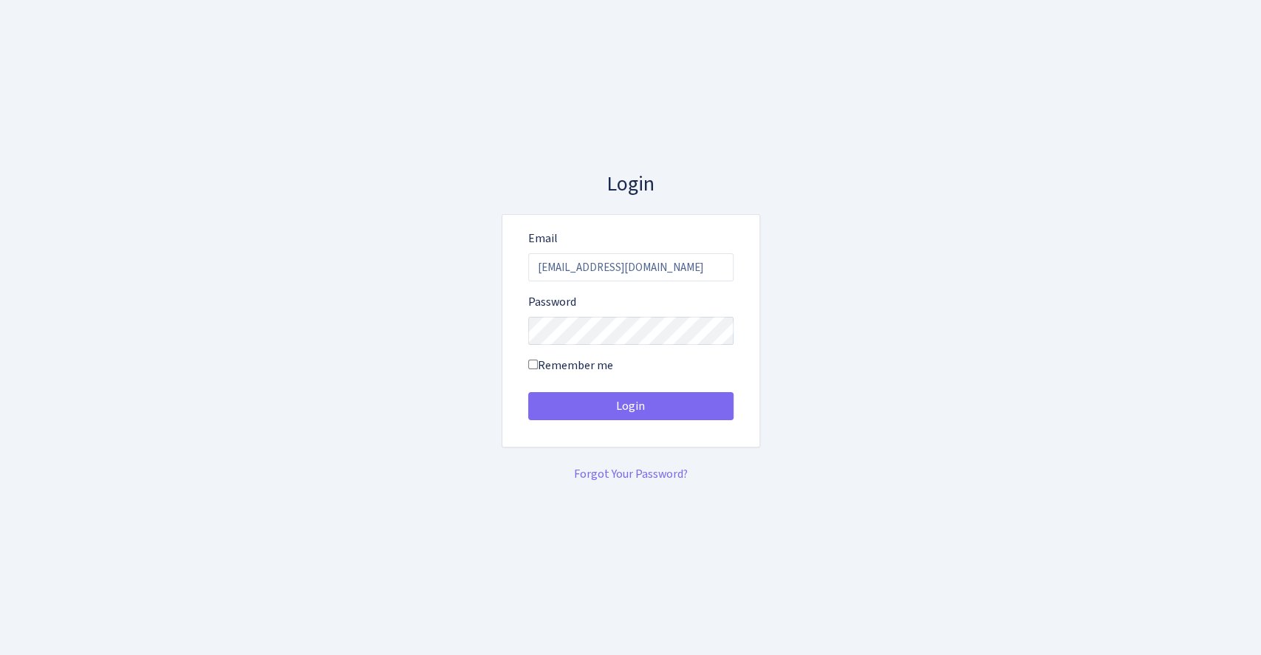  What do you see at coordinates (571, 366) in the screenshot?
I see `label: Remember me` at bounding box center [571, 366].